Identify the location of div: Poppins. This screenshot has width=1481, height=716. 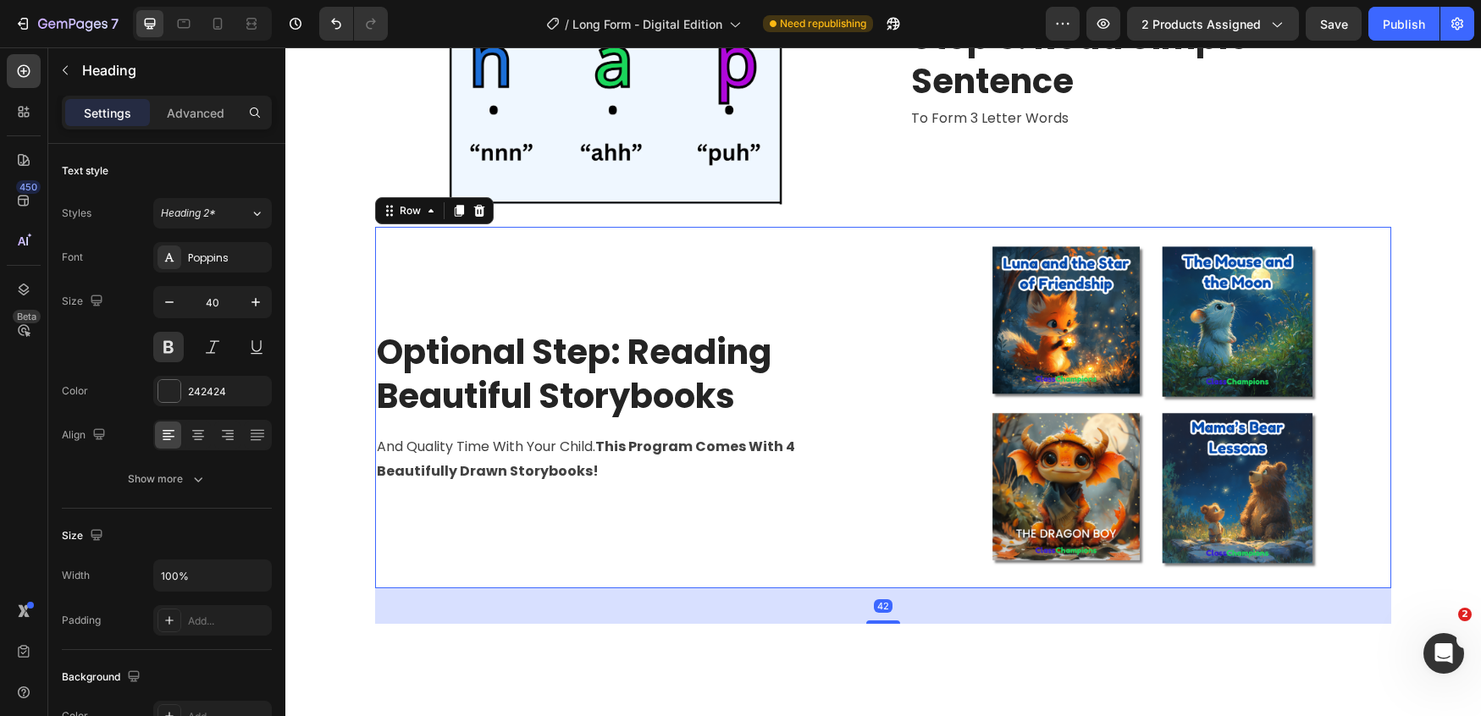
(228, 258).